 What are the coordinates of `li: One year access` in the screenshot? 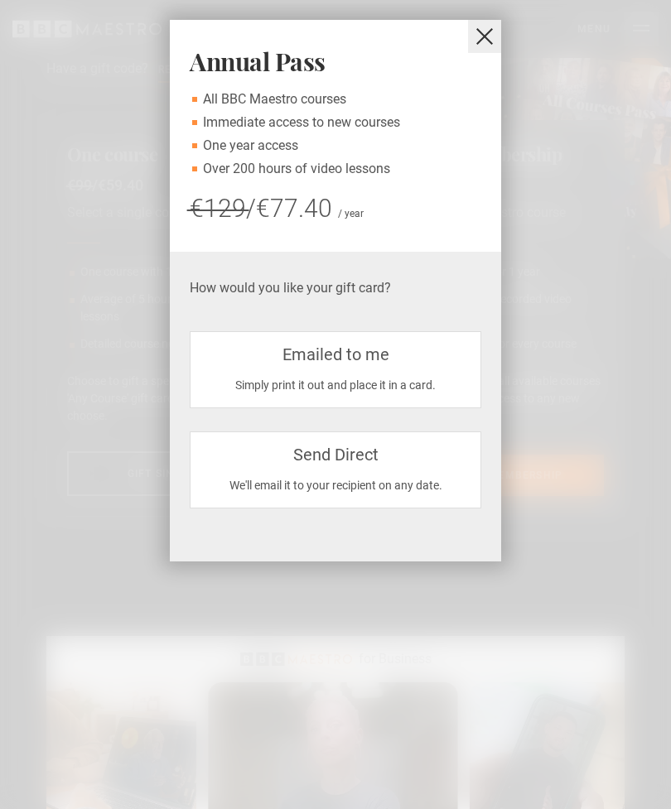 It's located at (335, 146).